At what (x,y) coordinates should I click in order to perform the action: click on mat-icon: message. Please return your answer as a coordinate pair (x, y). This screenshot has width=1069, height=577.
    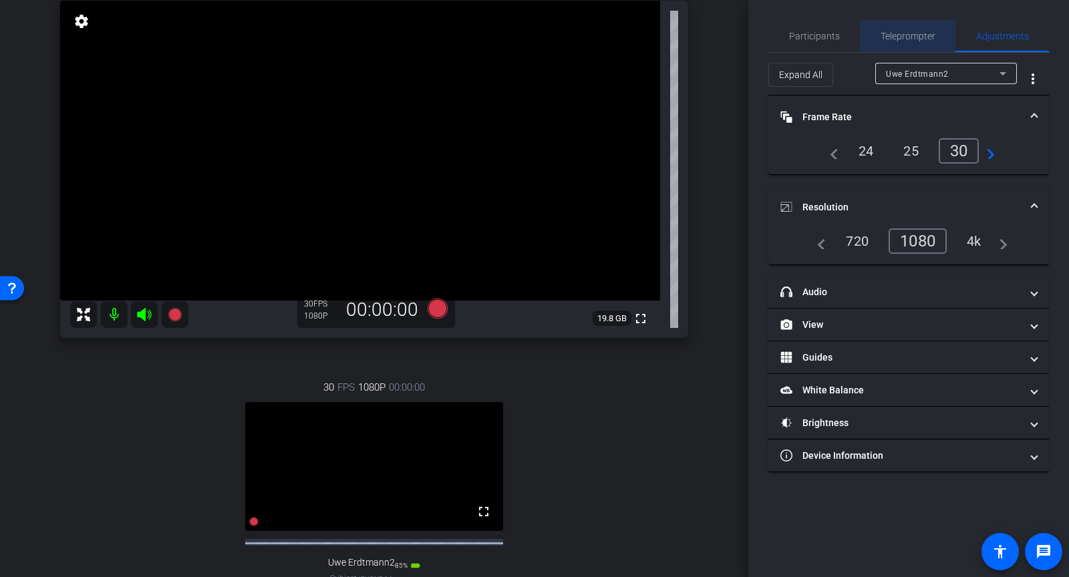
    Looking at the image, I should click on (1043, 552).